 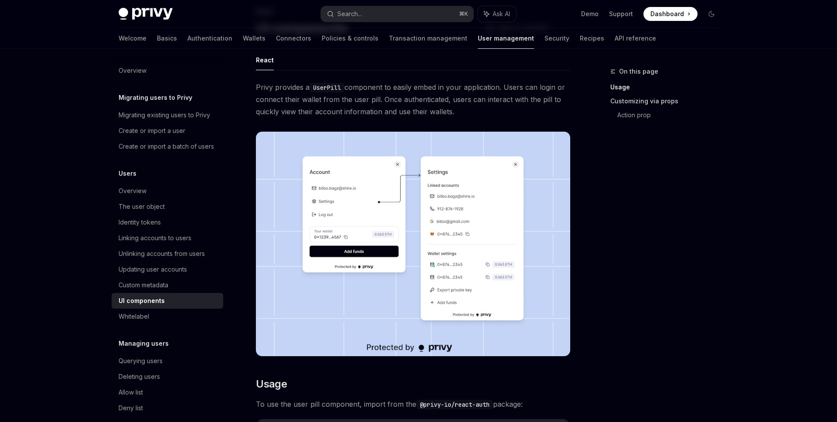 What do you see at coordinates (167, 115) in the screenshot?
I see `a: Migrating existing users to Privy` at bounding box center [167, 115].